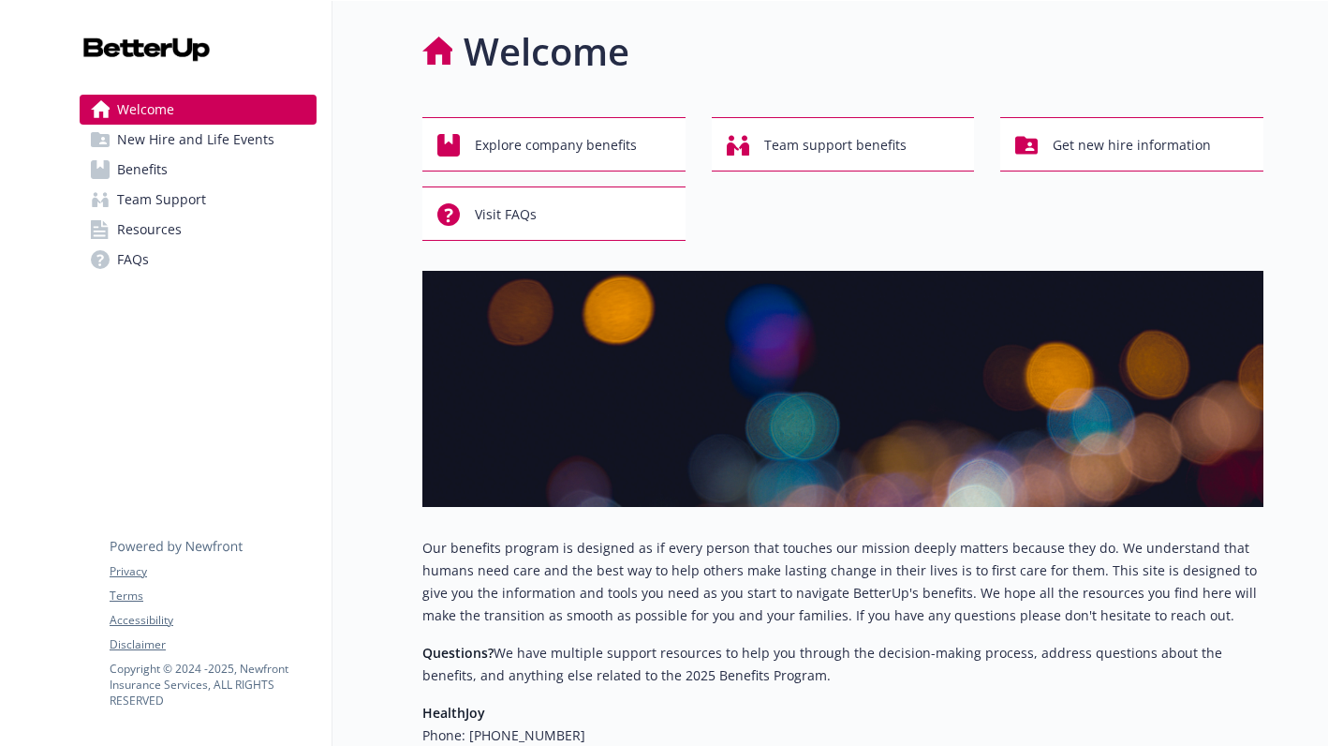 This screenshot has width=1328, height=746. What do you see at coordinates (453, 712) in the screenshot?
I see `strong: HealthJoy` at bounding box center [453, 712].